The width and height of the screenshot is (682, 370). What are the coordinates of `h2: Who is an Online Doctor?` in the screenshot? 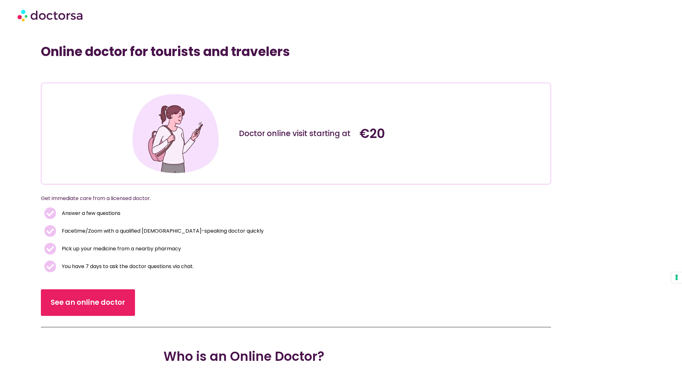 It's located at (341, 357).